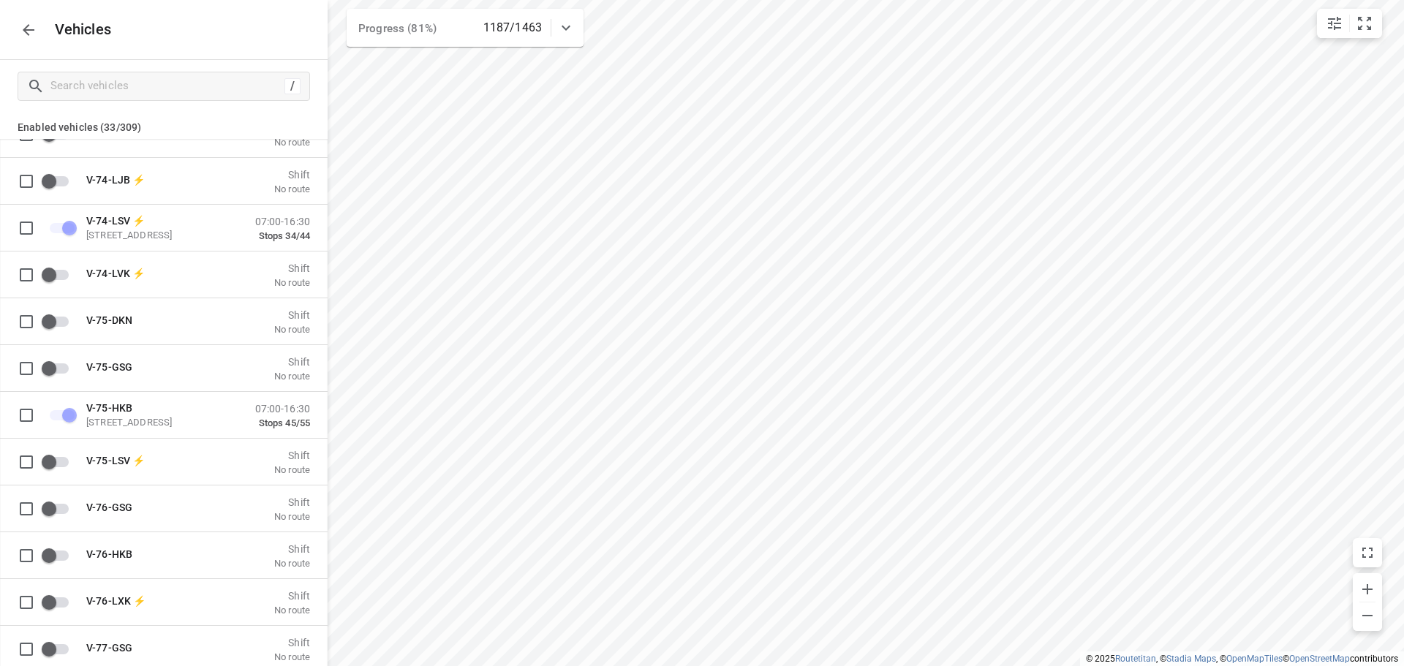 This screenshot has height=666, width=1404. What do you see at coordinates (1242, 659) in the screenshot?
I see `li: © 2025 , © , © © contributors` at bounding box center [1242, 659].